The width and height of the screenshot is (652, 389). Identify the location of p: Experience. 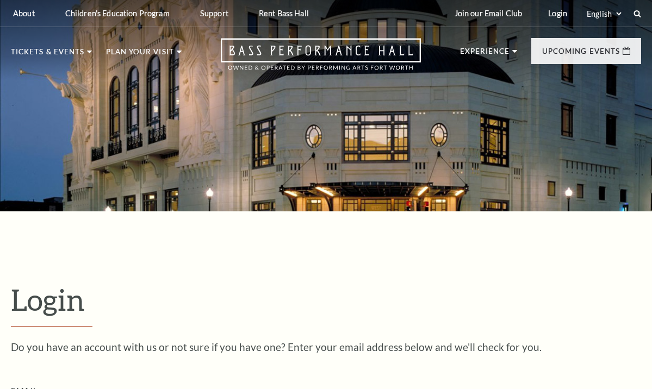
(485, 54).